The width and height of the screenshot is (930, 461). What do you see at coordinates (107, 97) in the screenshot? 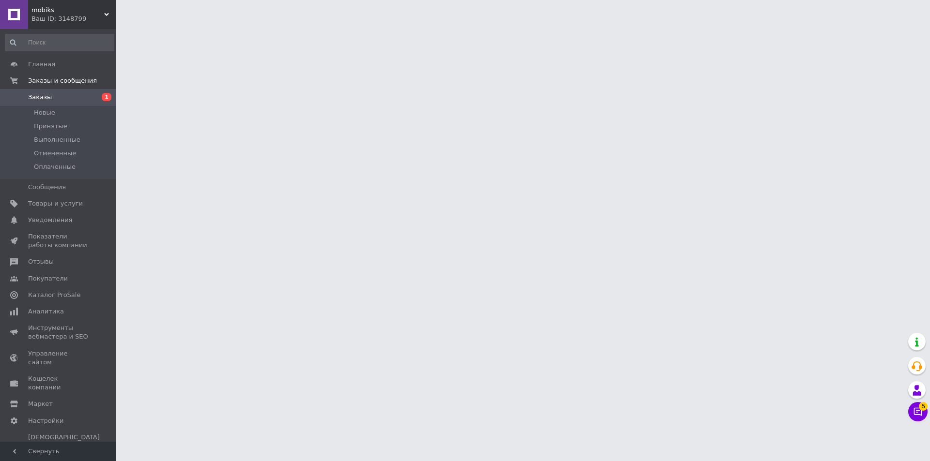
I see `span: 1` at bounding box center [107, 97].